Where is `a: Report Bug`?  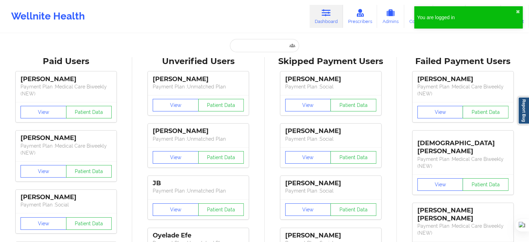
a: Report Bug is located at coordinates (524, 110).